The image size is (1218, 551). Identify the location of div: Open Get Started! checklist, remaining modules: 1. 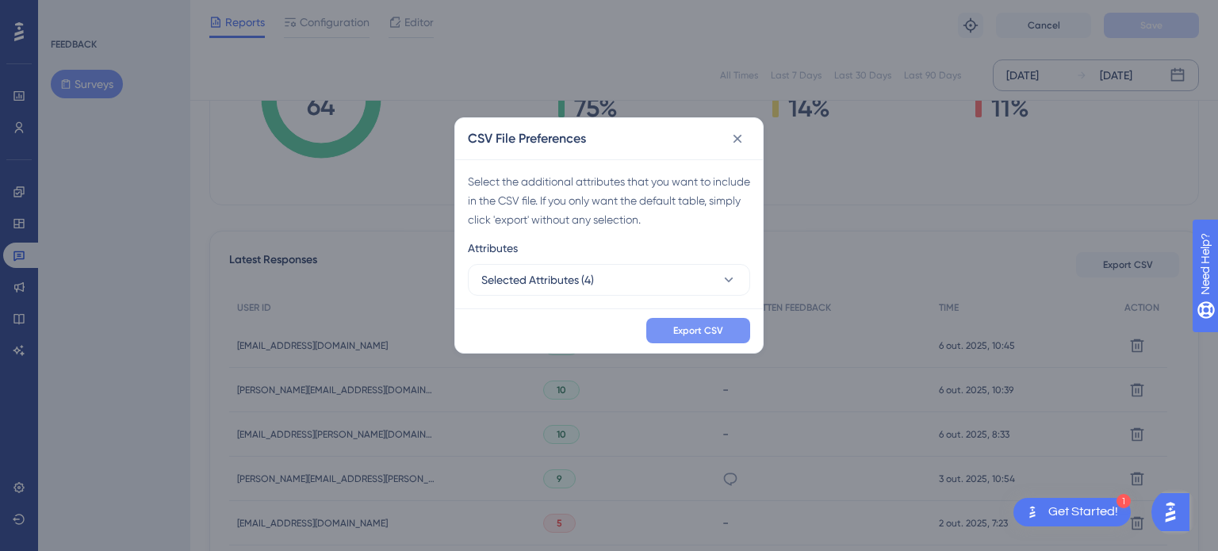
(1072, 512).